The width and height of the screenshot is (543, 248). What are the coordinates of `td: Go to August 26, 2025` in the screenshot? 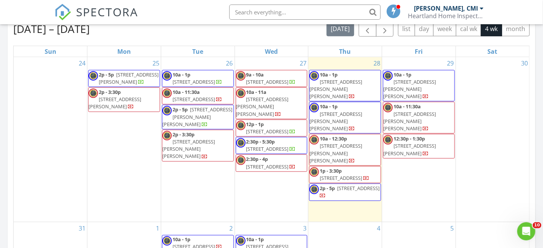 It's located at (198, 140).